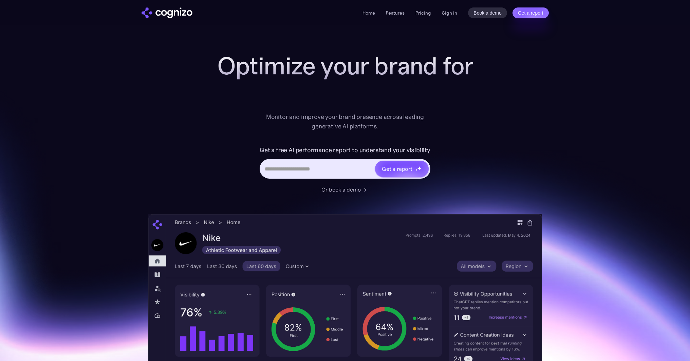 Image resolution: width=690 pixels, height=361 pixels. Describe the element at coordinates (530, 13) in the screenshot. I see `a: Get a report` at that location.